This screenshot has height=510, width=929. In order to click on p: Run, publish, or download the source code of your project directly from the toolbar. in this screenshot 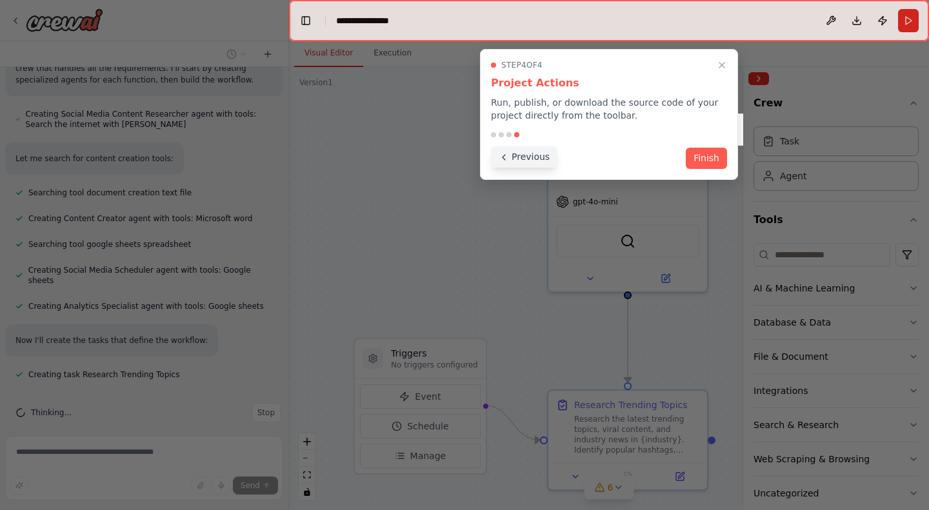, I will do `click(609, 109)`.